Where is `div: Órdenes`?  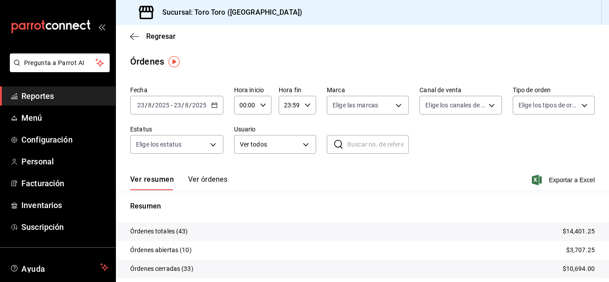 div: Órdenes is located at coordinates (147, 61).